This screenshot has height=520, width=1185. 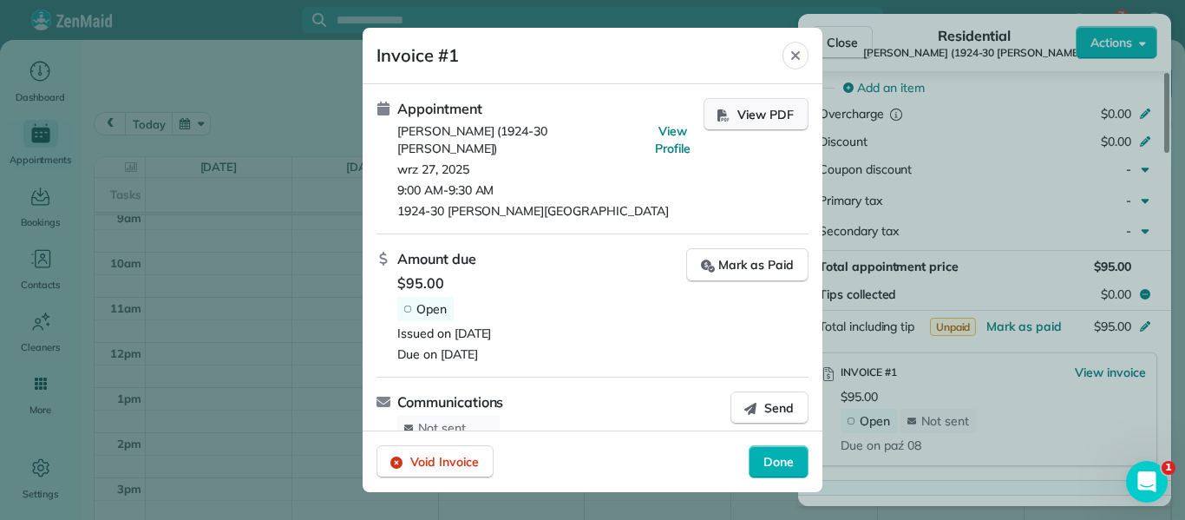 I want to click on span: Done, so click(x=778, y=461).